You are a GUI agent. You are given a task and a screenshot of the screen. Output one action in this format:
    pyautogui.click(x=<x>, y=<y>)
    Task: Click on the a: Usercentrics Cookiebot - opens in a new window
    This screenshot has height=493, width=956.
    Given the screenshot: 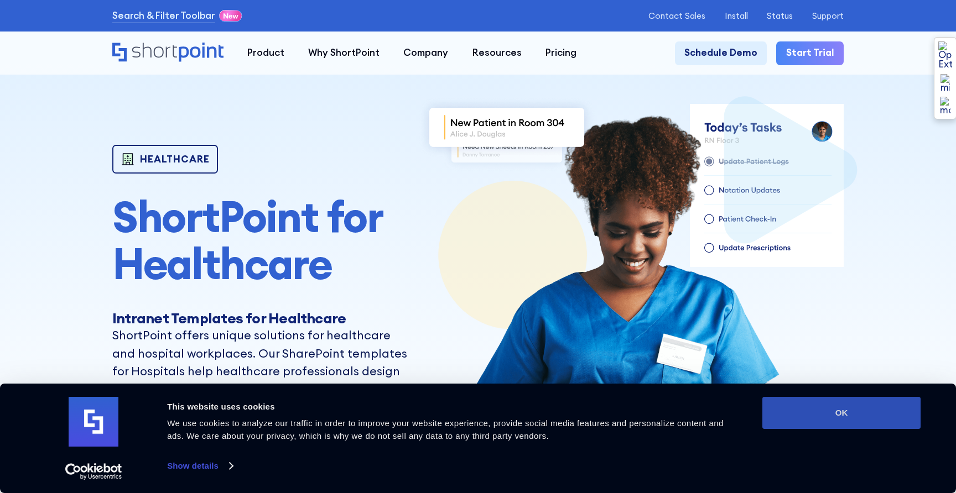 What is the action you would take?
    pyautogui.click(x=93, y=472)
    